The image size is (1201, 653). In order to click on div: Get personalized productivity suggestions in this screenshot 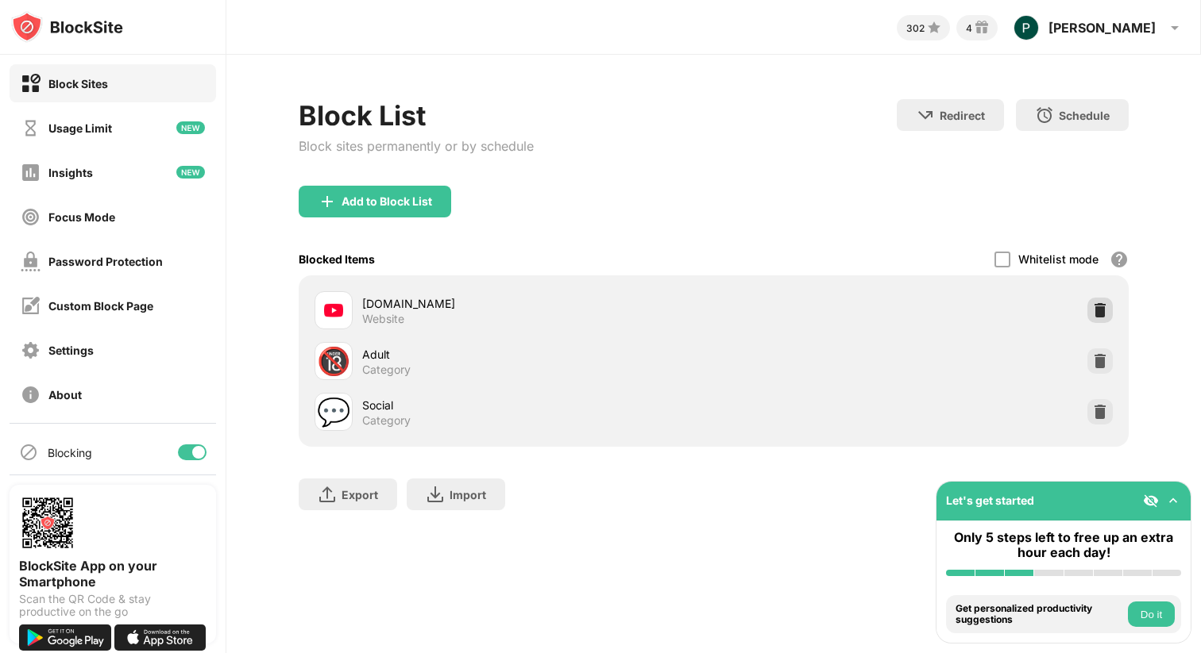, I will do `click(1039, 615)`.